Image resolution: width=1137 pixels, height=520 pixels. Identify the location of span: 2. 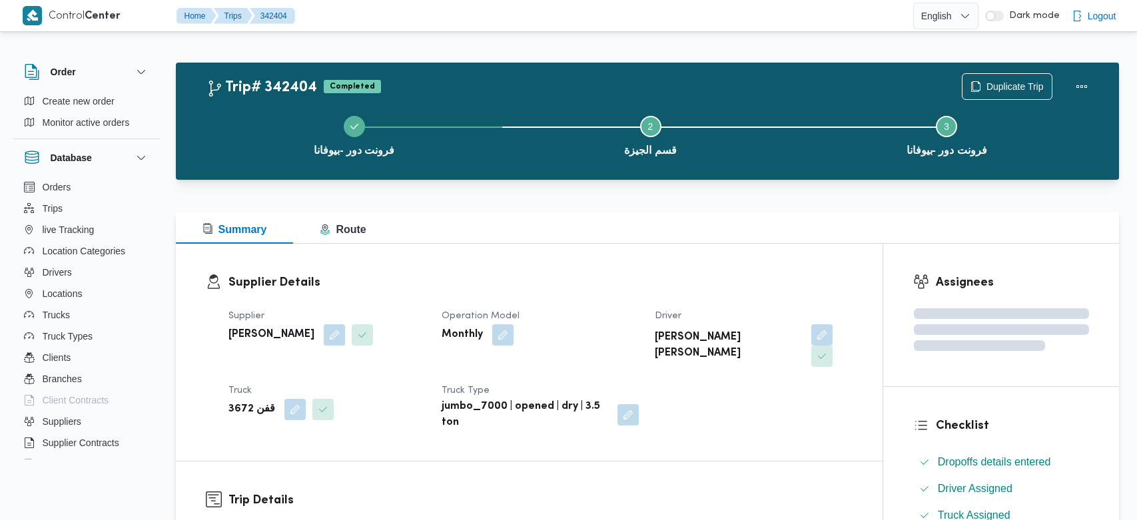
(651, 127).